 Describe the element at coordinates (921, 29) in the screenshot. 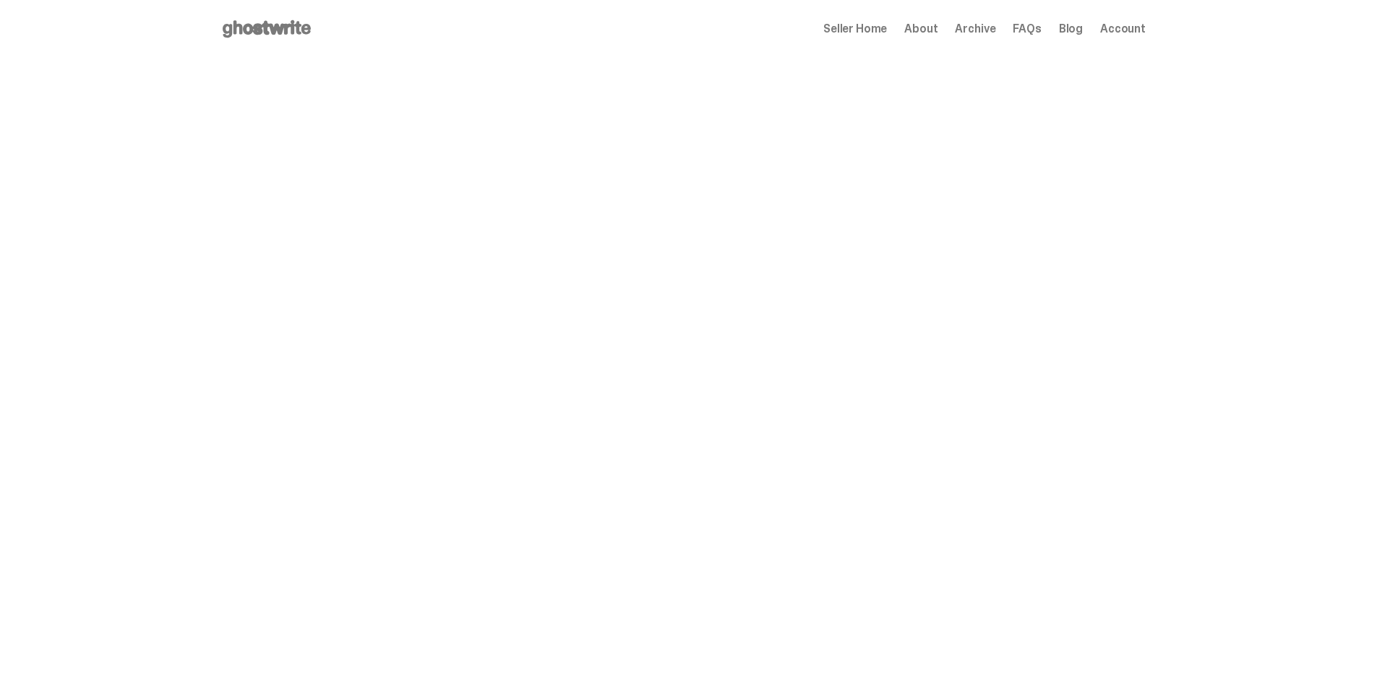

I see `a: About` at that location.